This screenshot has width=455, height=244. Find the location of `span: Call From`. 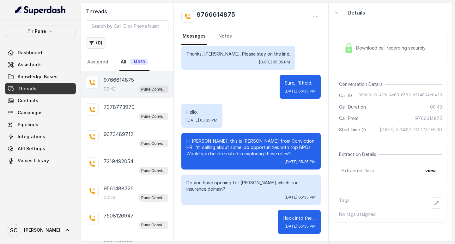

span: Call From is located at coordinates (348, 118).